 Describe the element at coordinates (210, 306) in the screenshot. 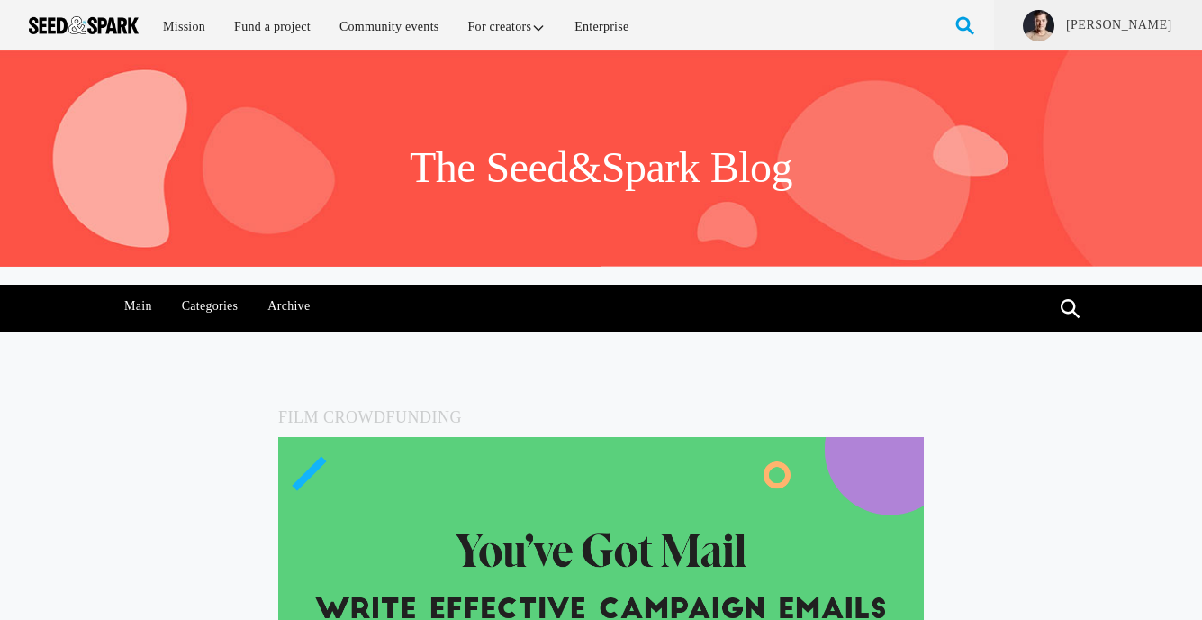

I see `a: Categories` at that location.